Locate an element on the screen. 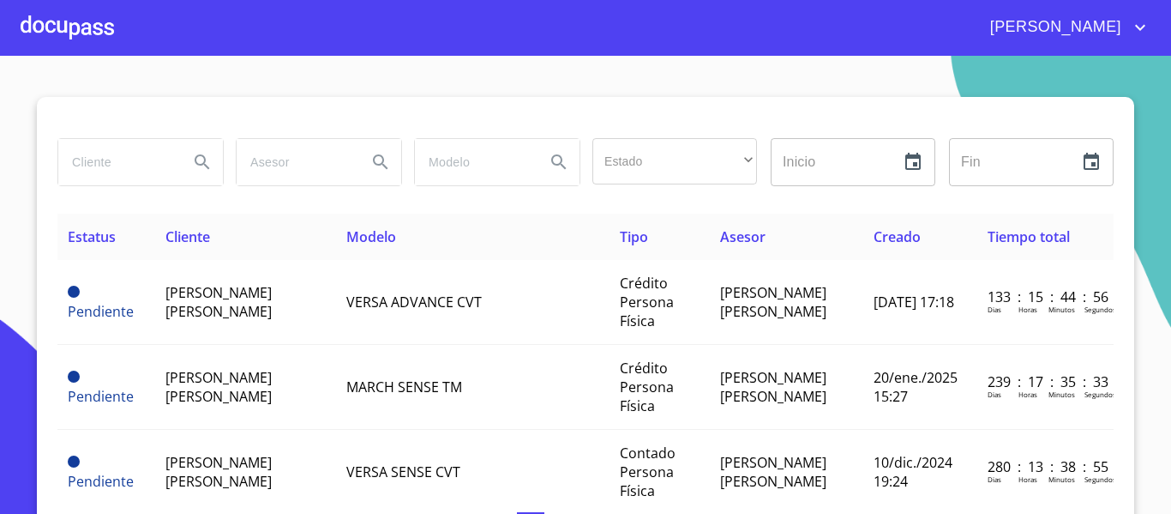 Image resolution: width=1171 pixels, height=514 pixels. span: 20/ene./2025 15:27 is located at coordinates (916, 387).